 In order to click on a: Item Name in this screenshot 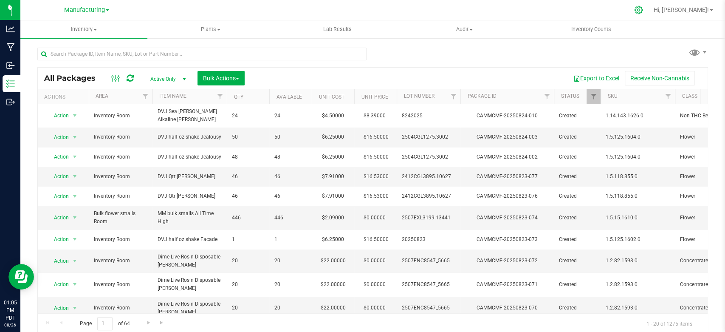, I will do `click(173, 96)`.